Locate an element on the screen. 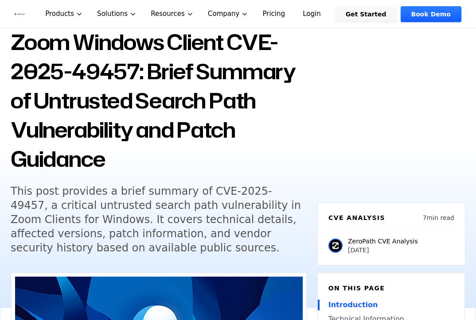  a: Login is located at coordinates (311, 14).